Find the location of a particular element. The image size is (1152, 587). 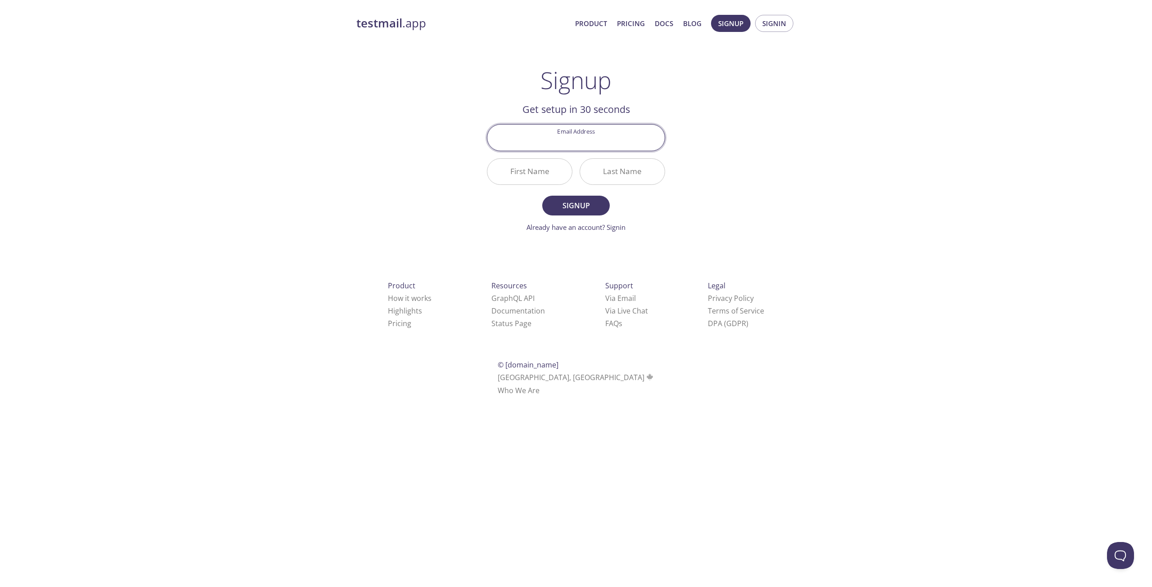

a: Product is located at coordinates (591, 23).